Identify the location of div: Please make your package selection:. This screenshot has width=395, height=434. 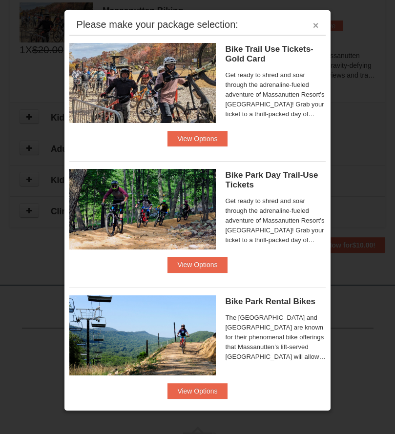
(157, 24).